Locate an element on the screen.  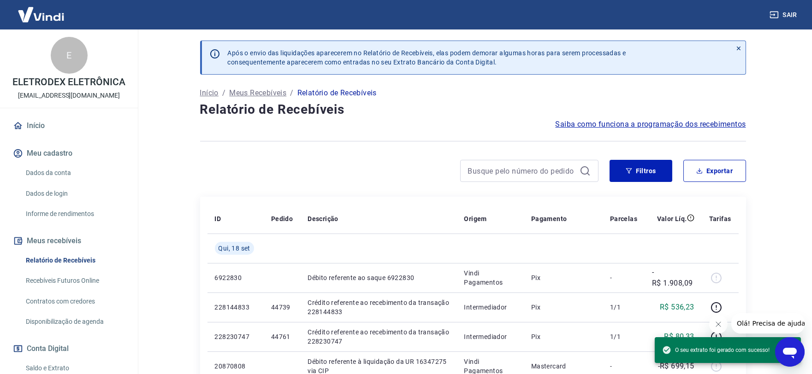
p: Após o envio das liquidações aparecerem no Relatório de Recebíveis, elas podem demorar algumas ho... is located at coordinates (427, 58).